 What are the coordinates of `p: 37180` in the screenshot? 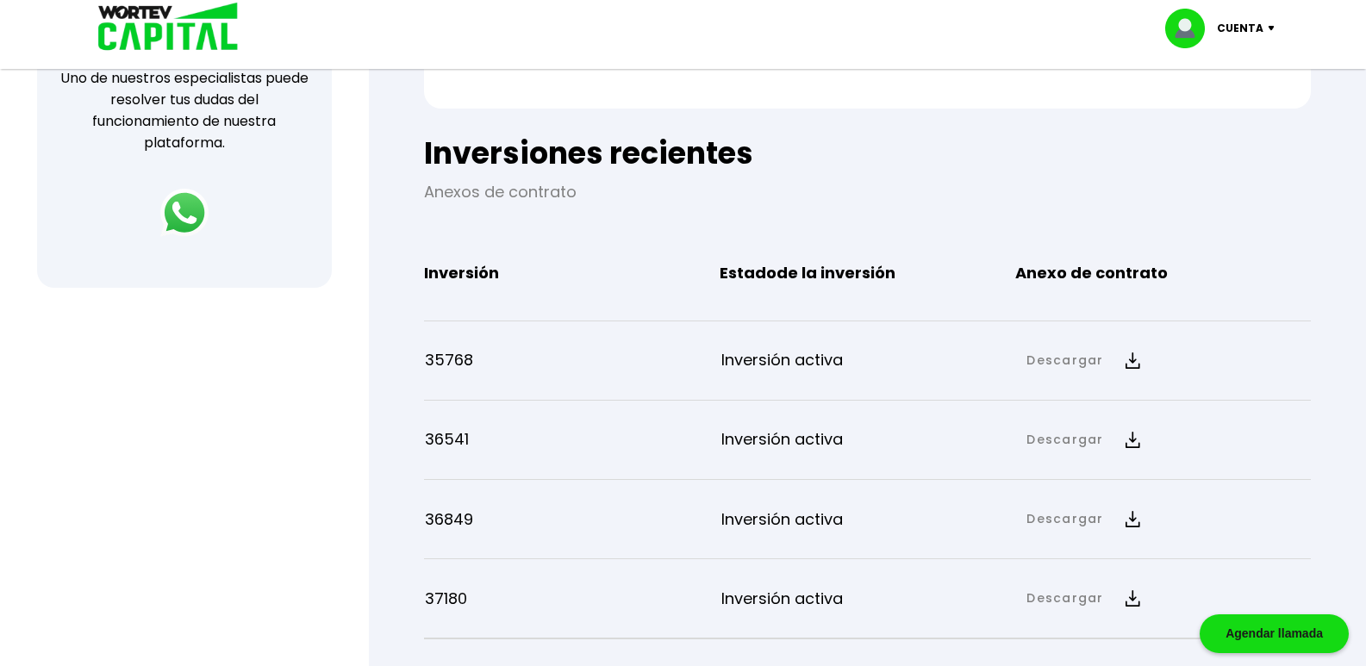 It's located at (572, 599).